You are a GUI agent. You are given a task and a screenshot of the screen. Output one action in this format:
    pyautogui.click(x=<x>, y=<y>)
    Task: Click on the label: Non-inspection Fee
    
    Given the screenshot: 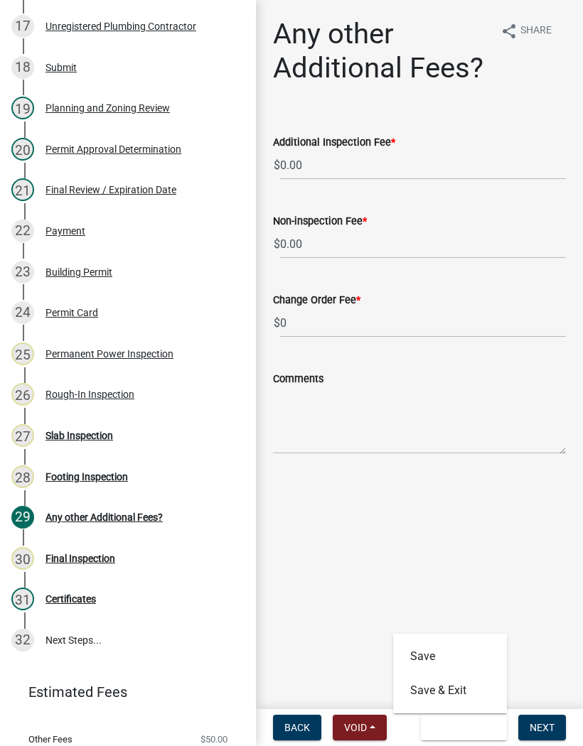 What is the action you would take?
    pyautogui.click(x=320, y=222)
    